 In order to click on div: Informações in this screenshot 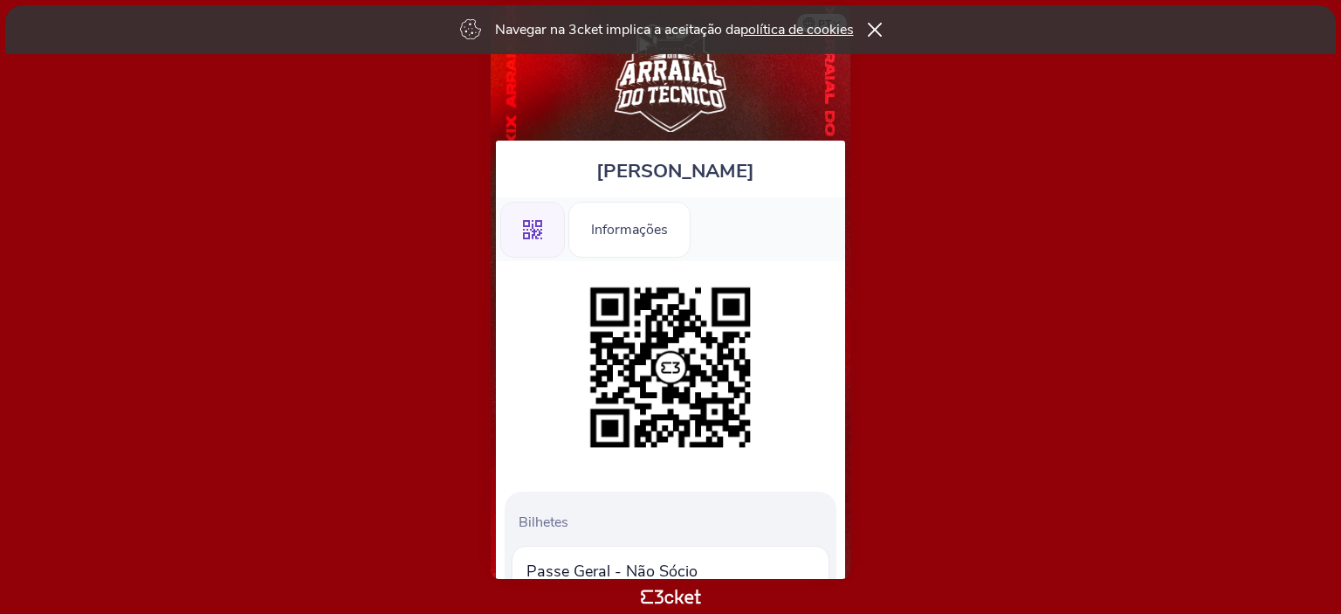, I will do `click(630, 230)`.